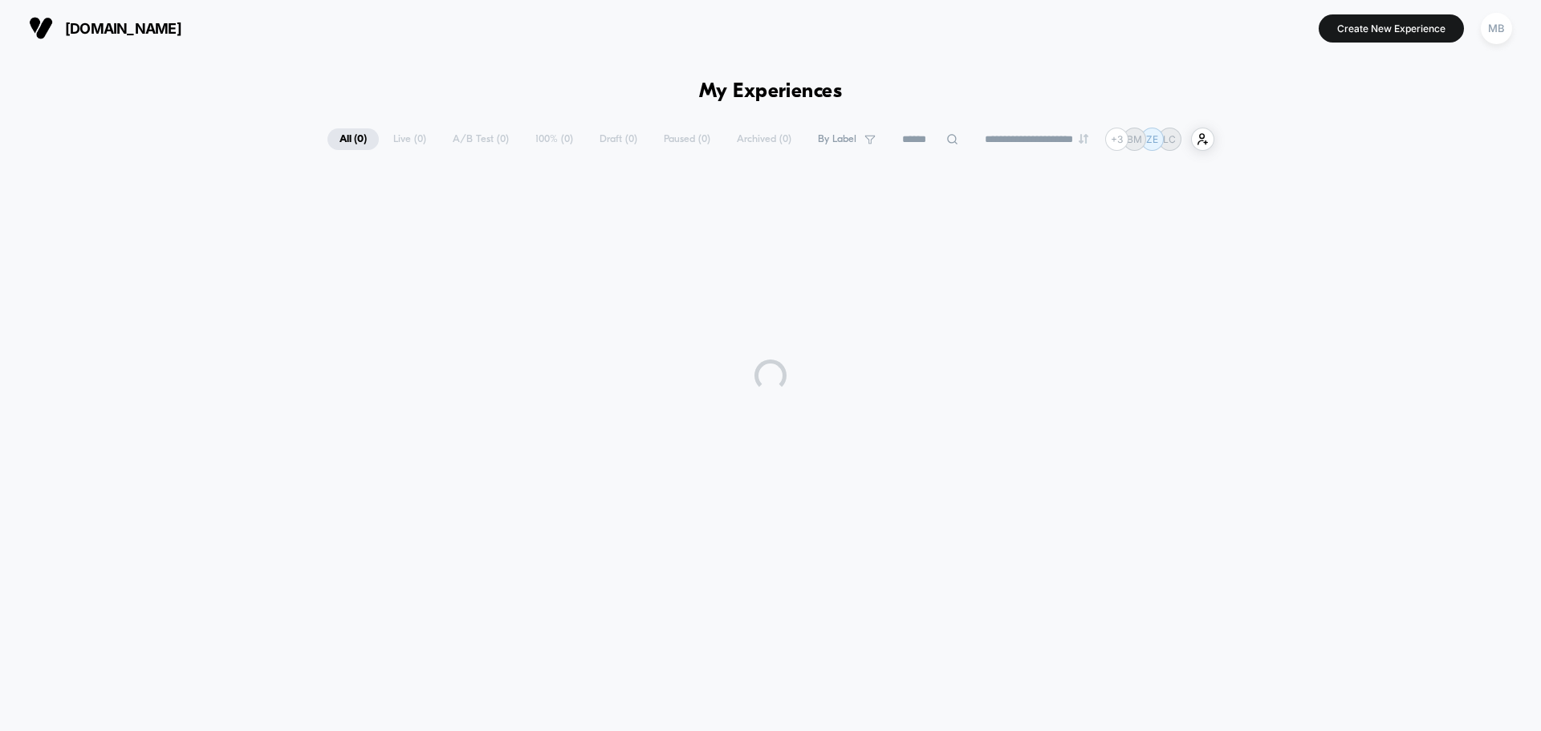  Describe the element at coordinates (1084, 139) in the screenshot. I see `img: end` at that location.